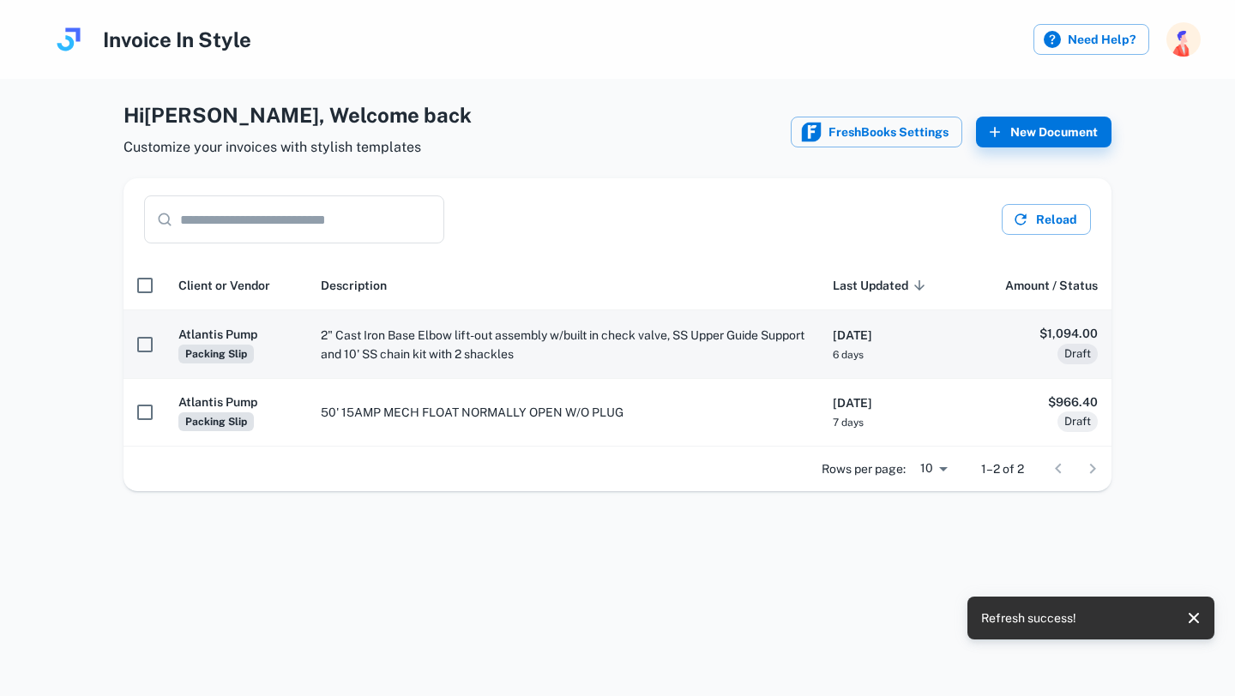 This screenshot has width=1235, height=696. Describe the element at coordinates (1003, 469) in the screenshot. I see `p: 1–2 of 2` at that location.